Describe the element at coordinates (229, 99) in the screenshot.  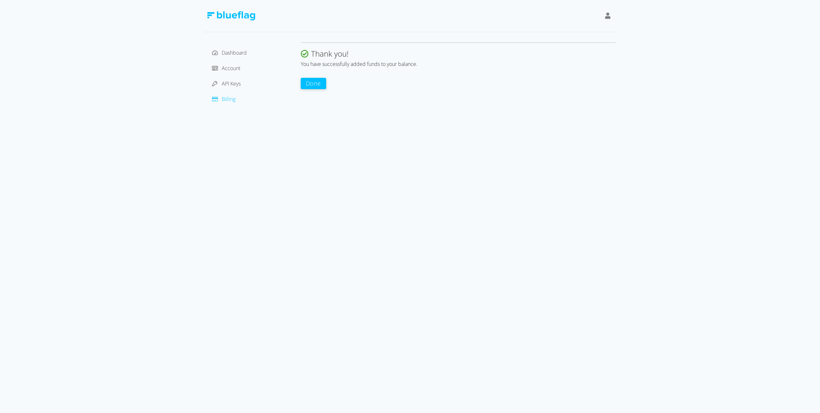
I see `span: Billing` at that location.